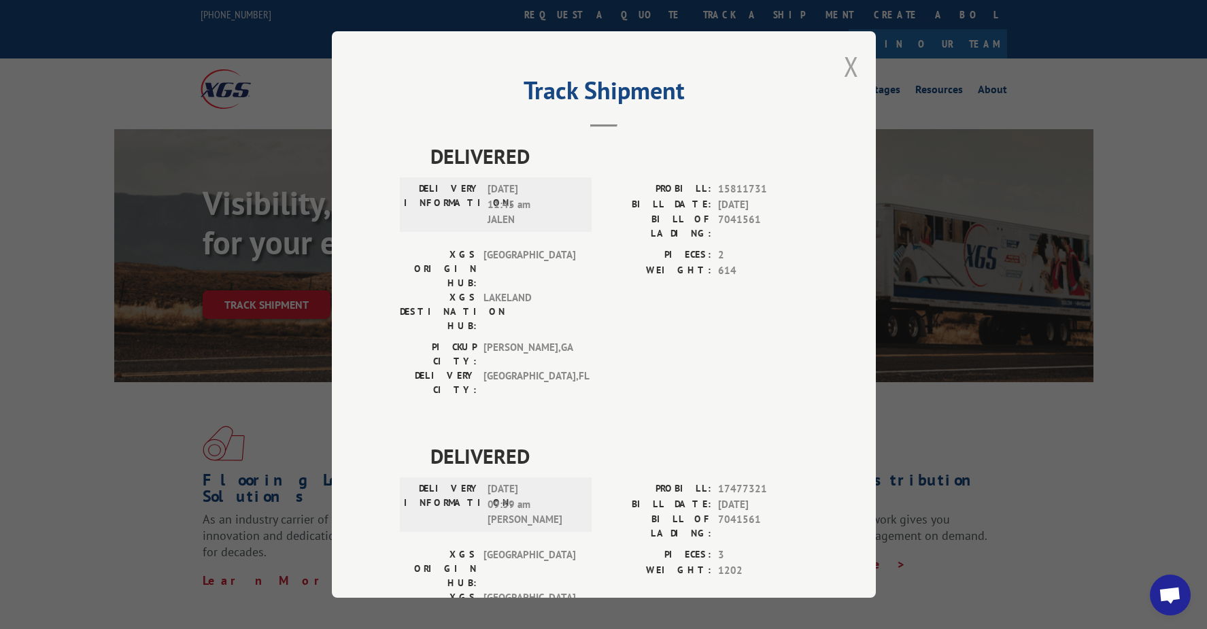  Describe the element at coordinates (852, 66) in the screenshot. I see `button: Close modal` at that location.